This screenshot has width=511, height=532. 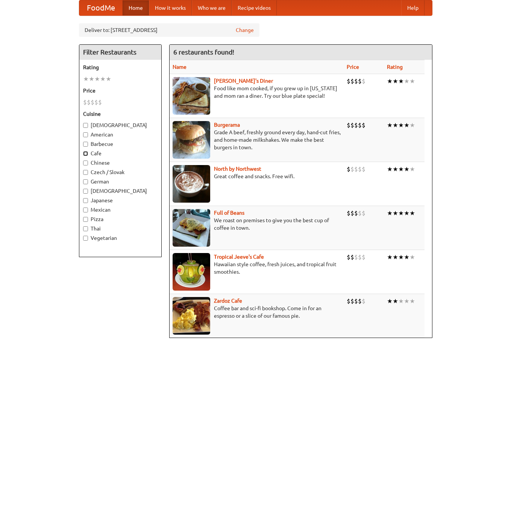 I want to click on b: North by Northwest, so click(x=238, y=169).